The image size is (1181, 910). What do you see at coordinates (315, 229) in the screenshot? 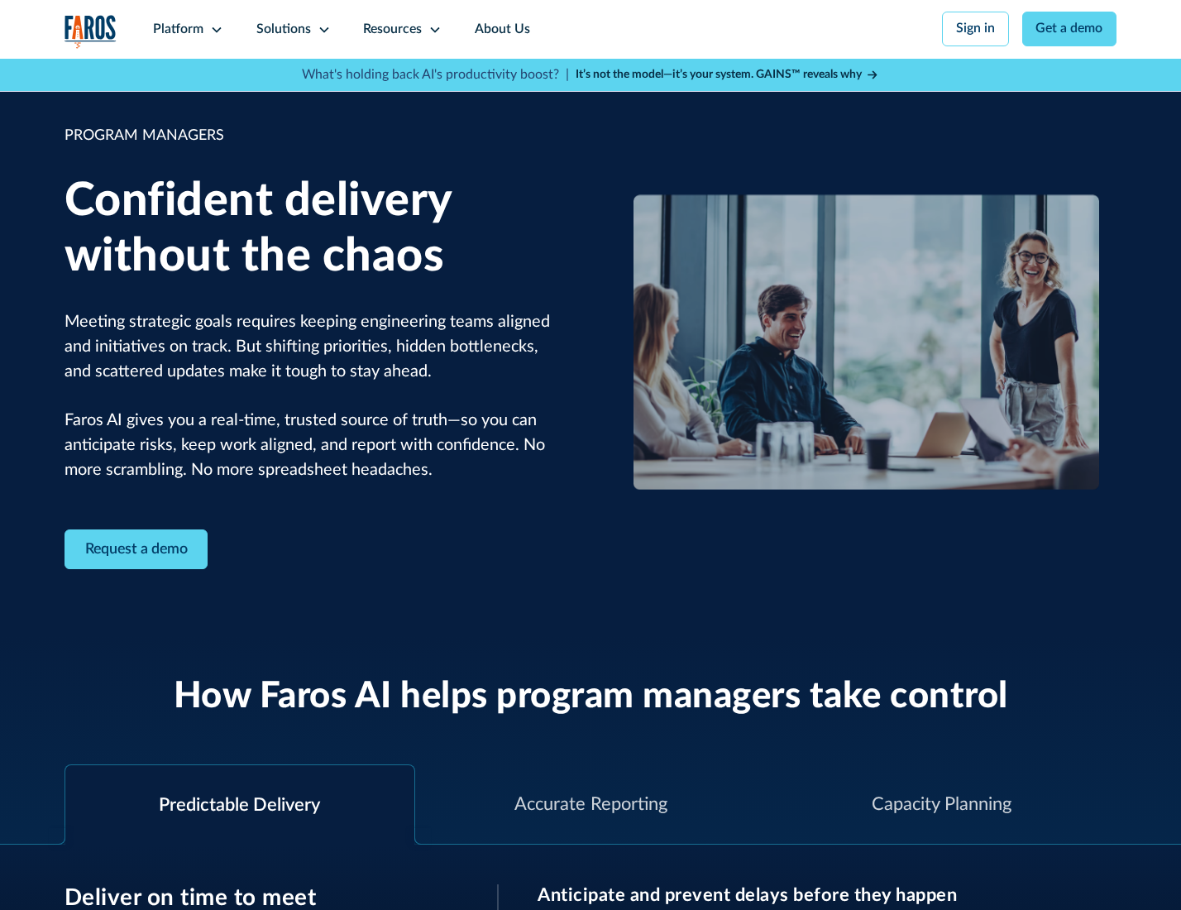
I see `h1: Confident delivery without the chaos` at bounding box center [315, 229].